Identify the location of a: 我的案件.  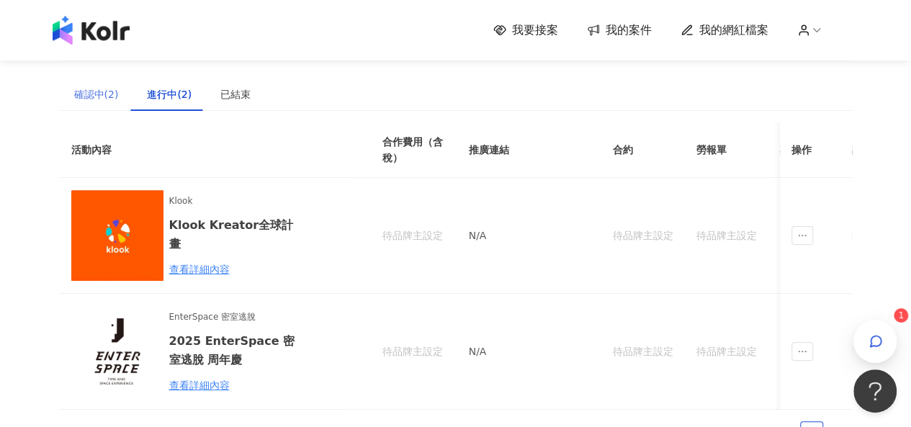
(619, 30).